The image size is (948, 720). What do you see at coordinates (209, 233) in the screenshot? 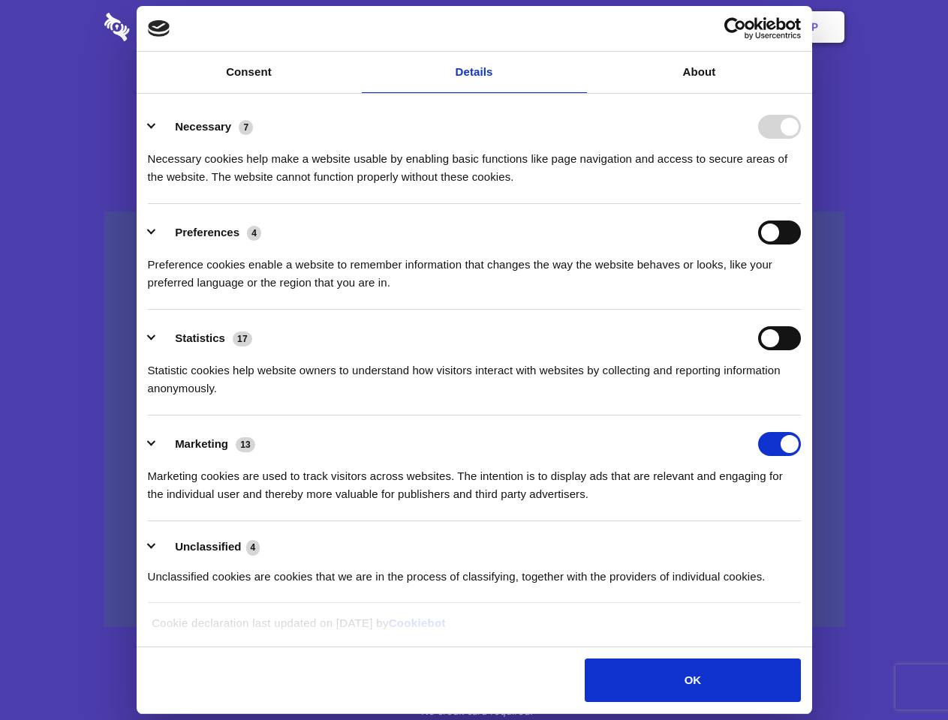
I see `button: Preferences (4)` at bounding box center [209, 233].